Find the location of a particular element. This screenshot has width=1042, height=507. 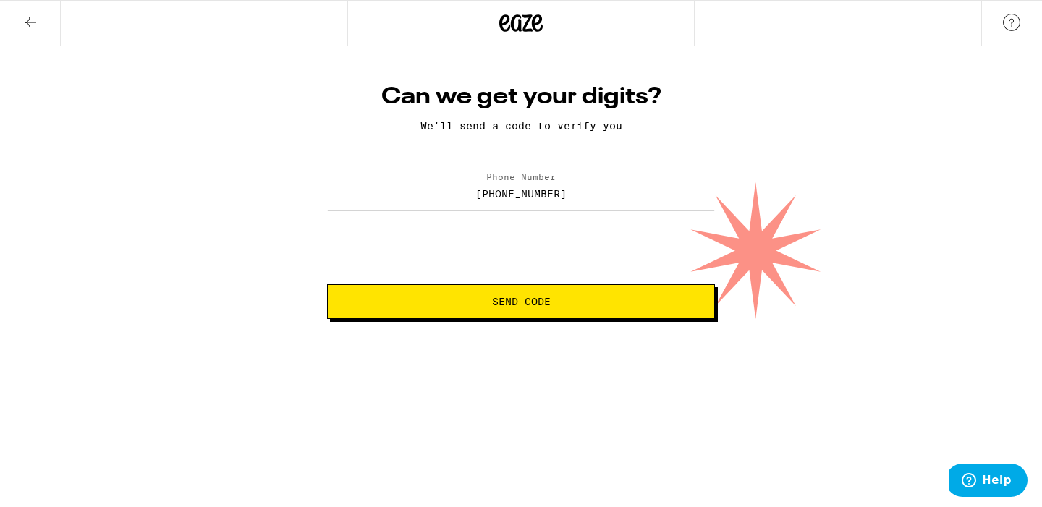

label: Phone Number is located at coordinates (521, 177).